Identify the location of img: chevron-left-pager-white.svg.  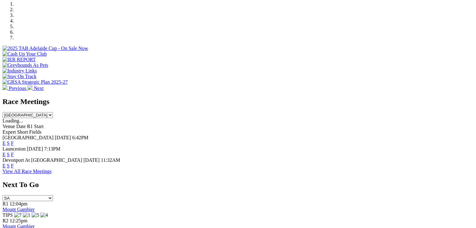
(5, 88).